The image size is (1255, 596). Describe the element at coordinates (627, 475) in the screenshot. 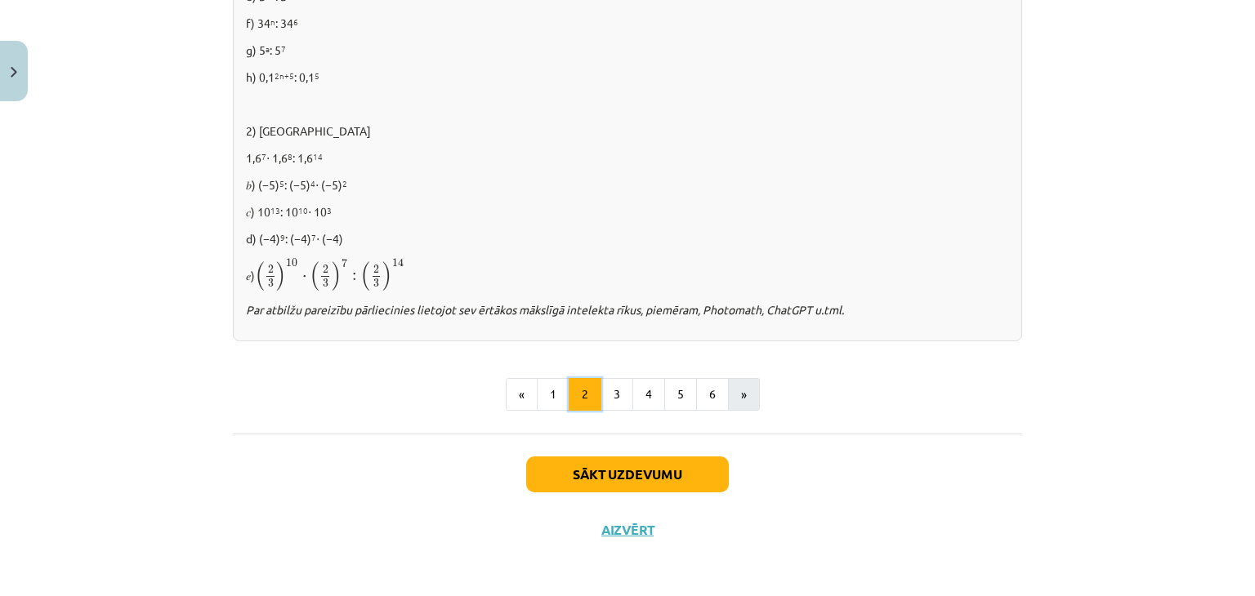

I see `button: Sākt uzdevumu` at that location.